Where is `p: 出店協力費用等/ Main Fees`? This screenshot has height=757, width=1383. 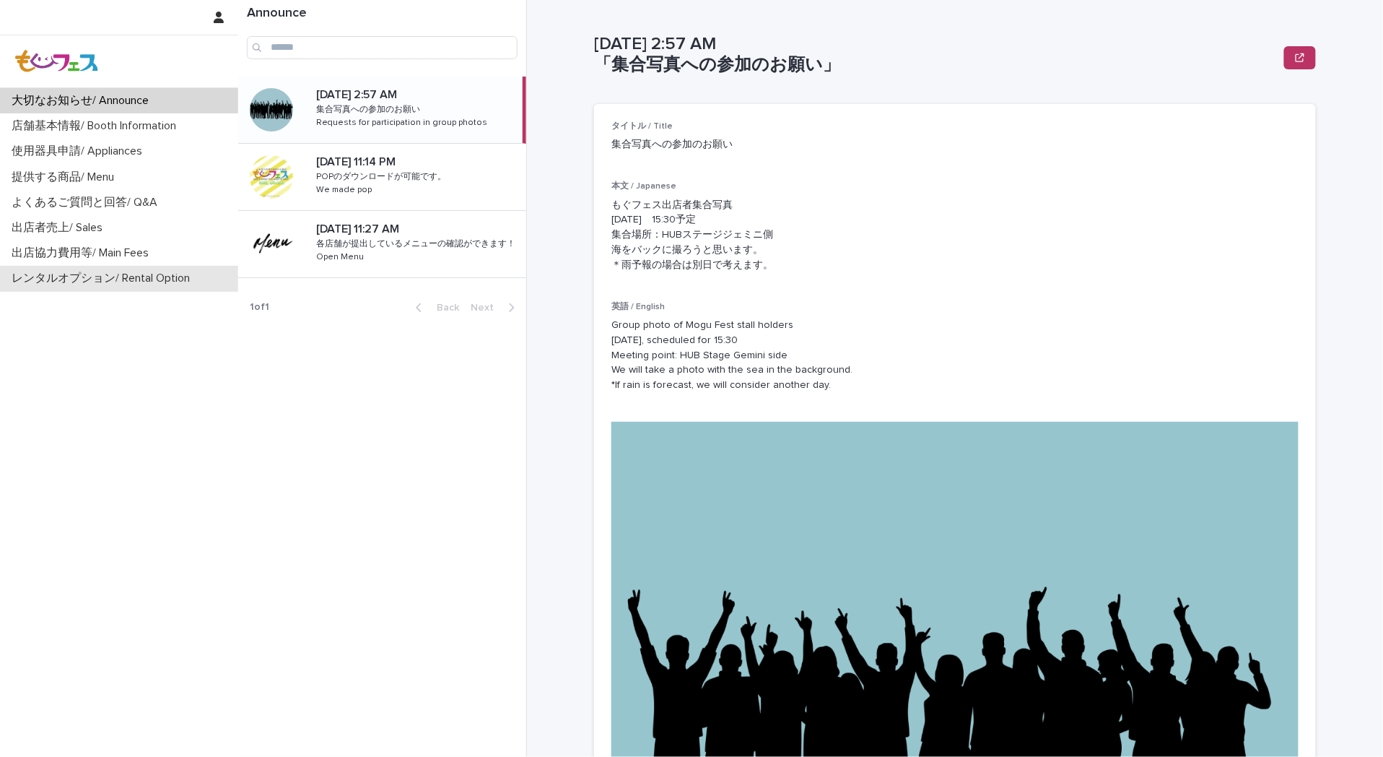
p: 出店協力費用等/ Main Fees is located at coordinates (83, 253).